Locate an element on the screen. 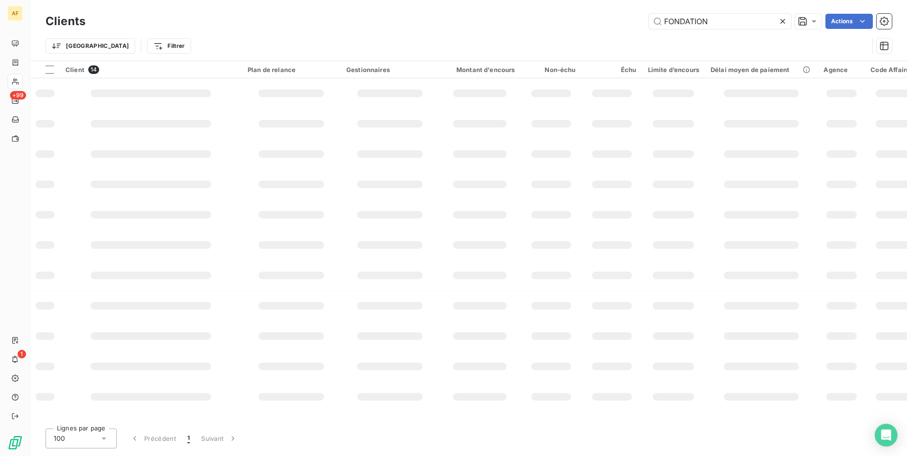 The width and height of the screenshot is (907, 456). button: Suivant is located at coordinates (219, 439).